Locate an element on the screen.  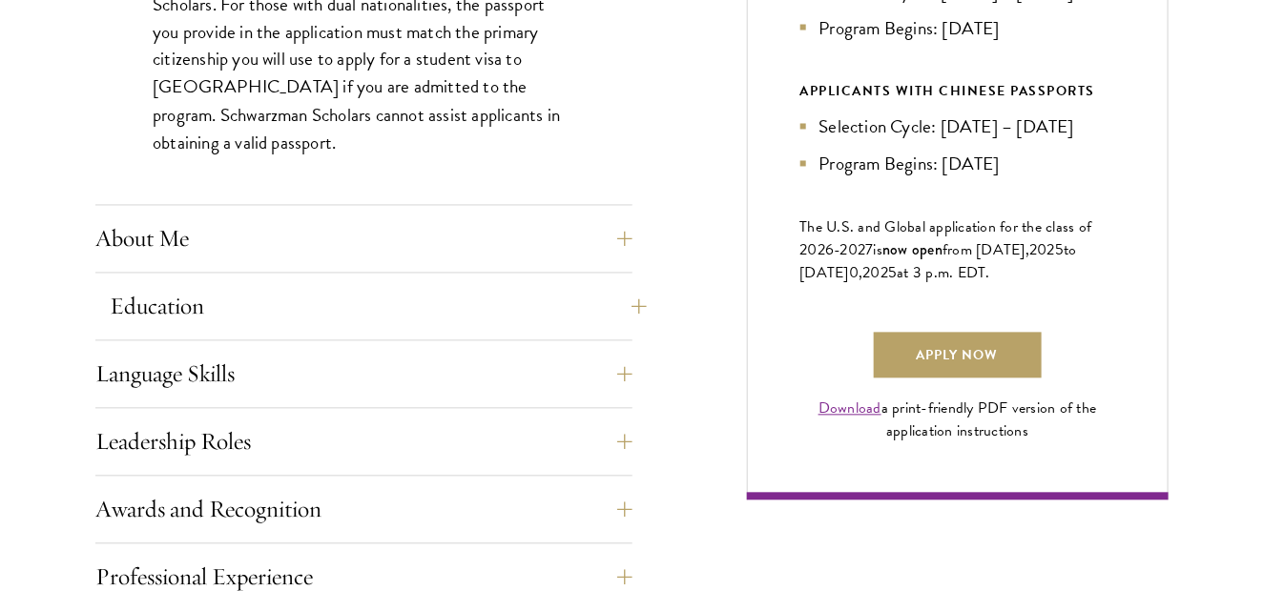
span: now open is located at coordinates (912, 250).